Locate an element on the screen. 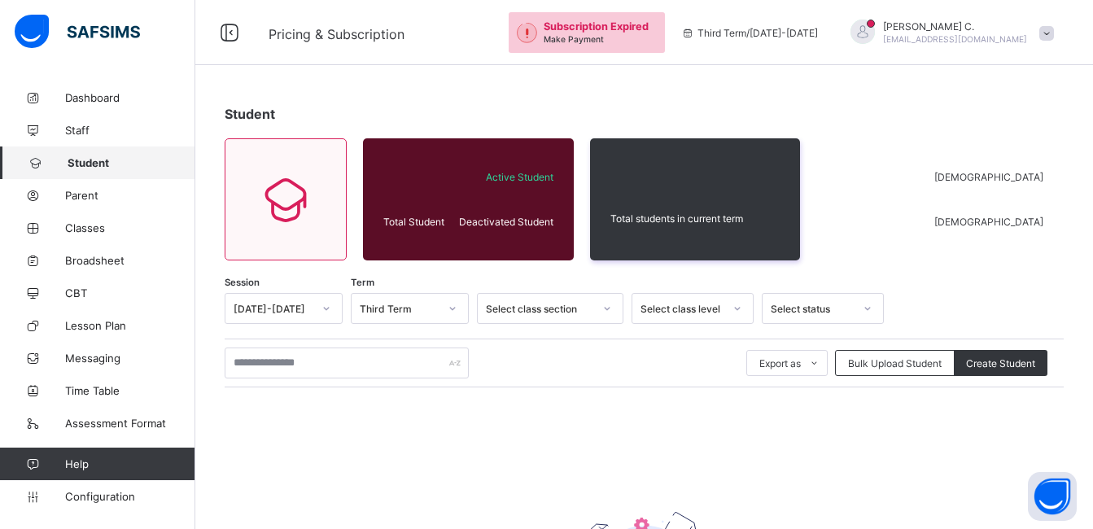 The width and height of the screenshot is (1093, 529). span: Pricing & Subscription is located at coordinates (336, 34).